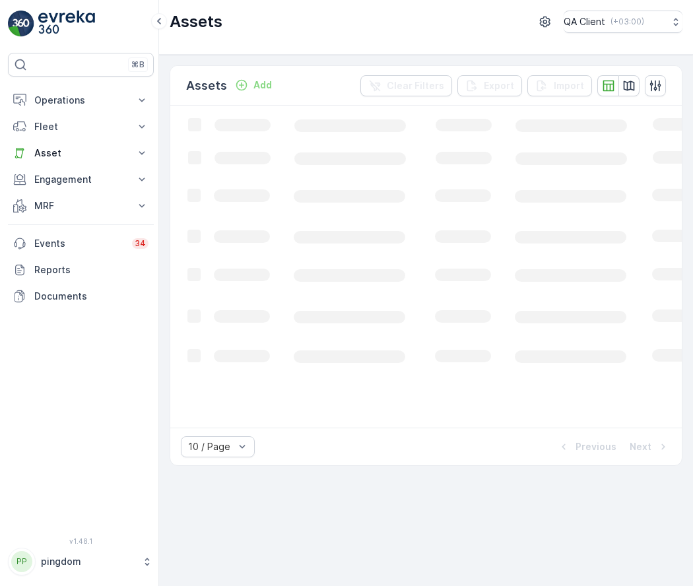 The width and height of the screenshot is (693, 586). What do you see at coordinates (79, 243) in the screenshot?
I see `p: Events` at bounding box center [79, 243].